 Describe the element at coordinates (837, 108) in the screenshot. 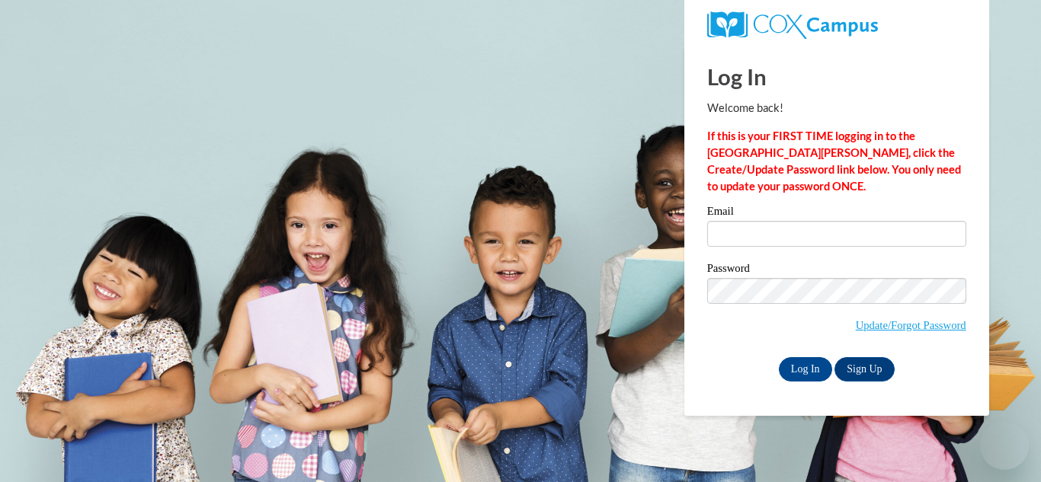

I see `p: Welcome back!` at that location.